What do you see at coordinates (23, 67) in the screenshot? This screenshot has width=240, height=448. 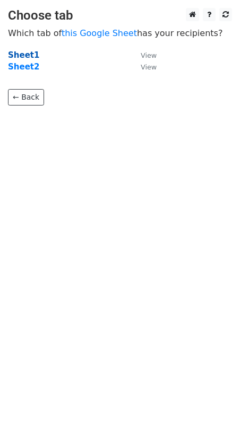 I see `a: Sheet2` at bounding box center [23, 67].